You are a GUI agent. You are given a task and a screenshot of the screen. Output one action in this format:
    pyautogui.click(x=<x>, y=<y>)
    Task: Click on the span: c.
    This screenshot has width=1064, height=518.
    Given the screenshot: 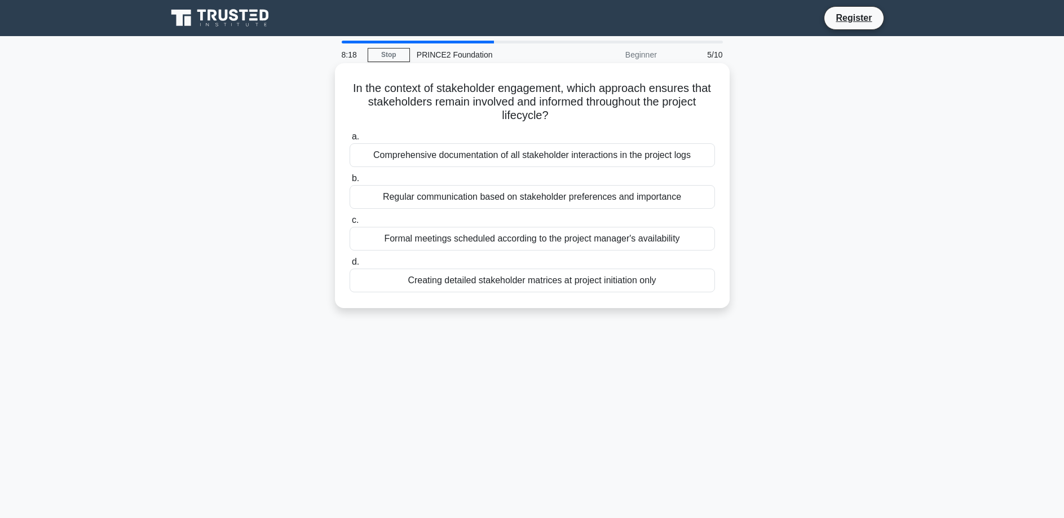 What is the action you would take?
    pyautogui.click(x=355, y=219)
    